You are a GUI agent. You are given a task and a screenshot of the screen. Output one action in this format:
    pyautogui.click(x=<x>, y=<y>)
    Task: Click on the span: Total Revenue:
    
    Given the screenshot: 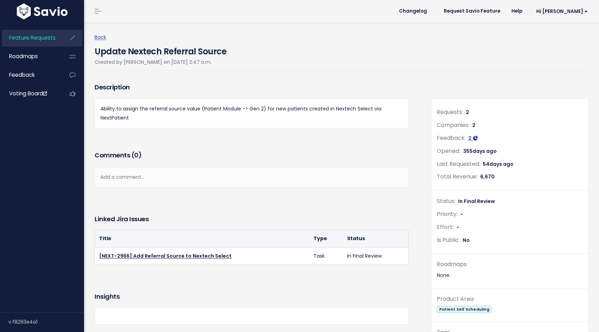 What is the action you would take?
    pyautogui.click(x=457, y=176)
    